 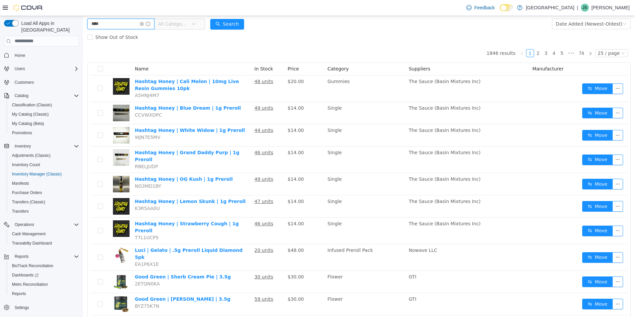 What do you see at coordinates (282, 288) in the screenshot?
I see `td: Flower` at bounding box center [282, 288].